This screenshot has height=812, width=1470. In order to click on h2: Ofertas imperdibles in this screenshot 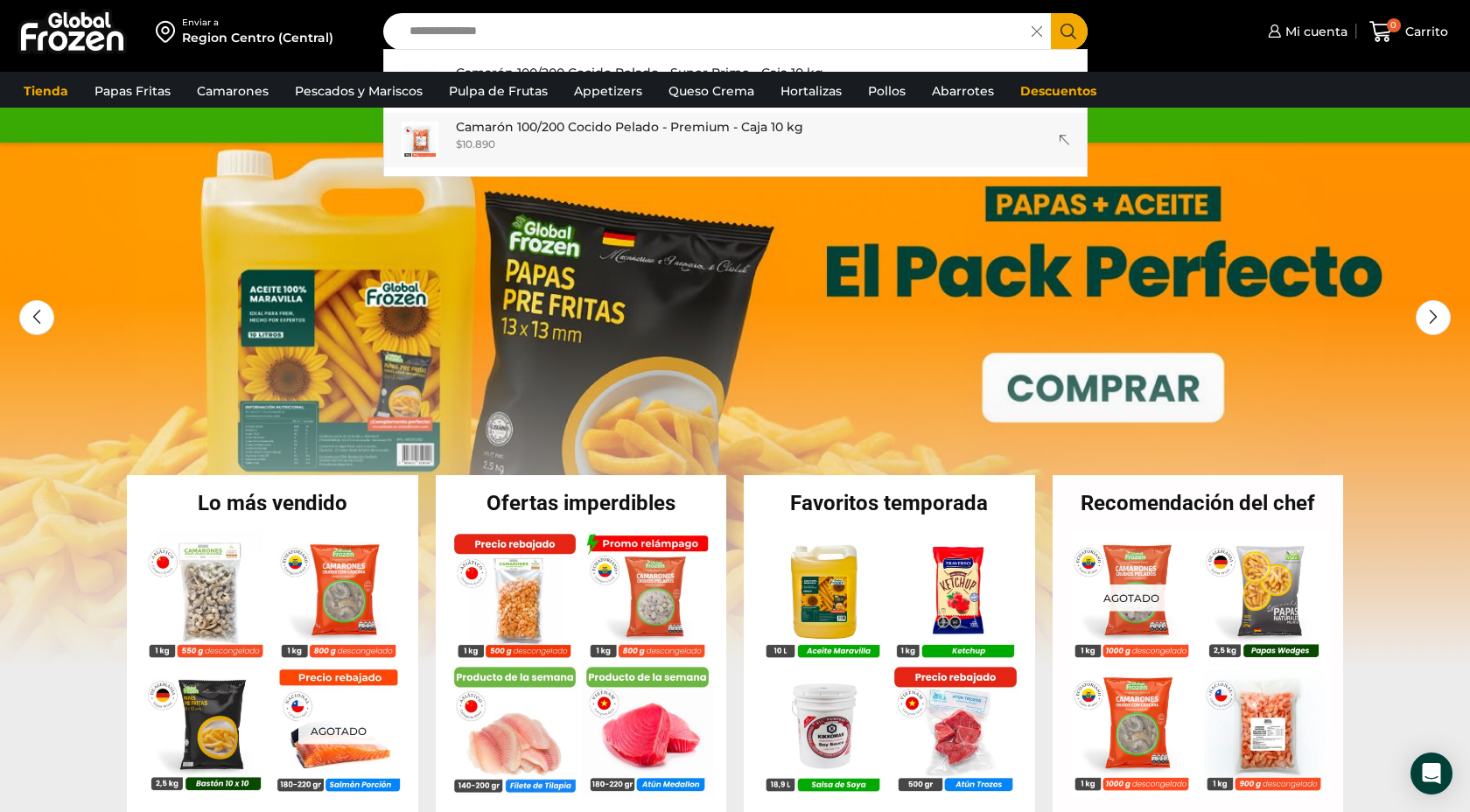, I will do `click(581, 503)`.